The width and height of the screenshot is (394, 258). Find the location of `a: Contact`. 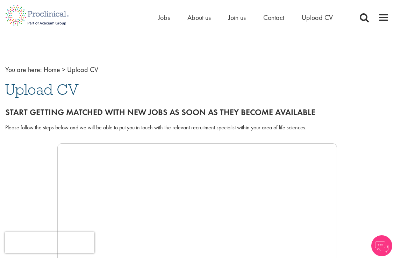

a: Contact is located at coordinates (274, 17).